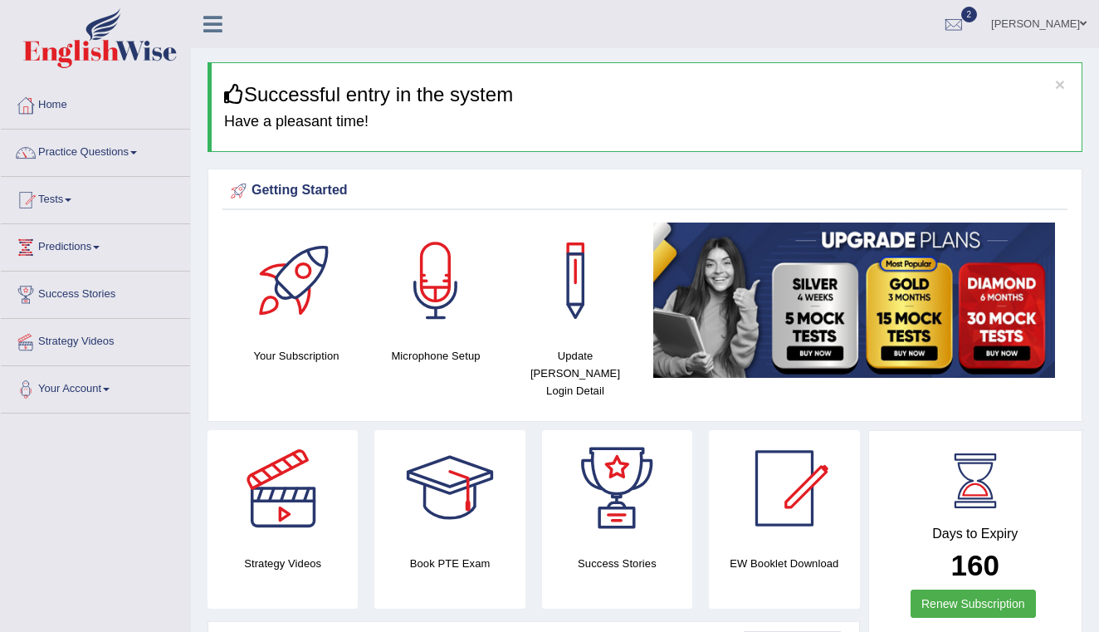 The image size is (1099, 632). I want to click on h4: Success Stories, so click(617, 563).